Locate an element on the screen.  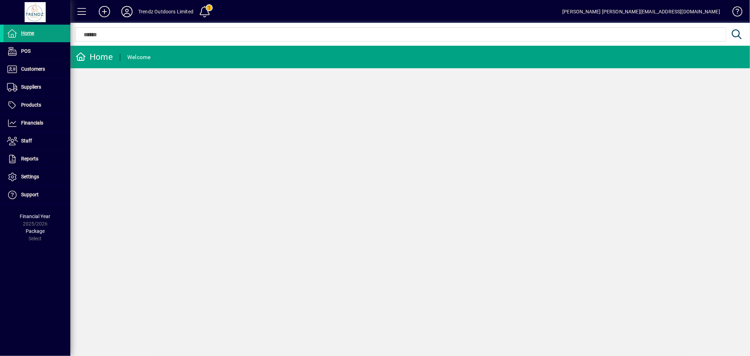
span: Financials is located at coordinates (32, 123).